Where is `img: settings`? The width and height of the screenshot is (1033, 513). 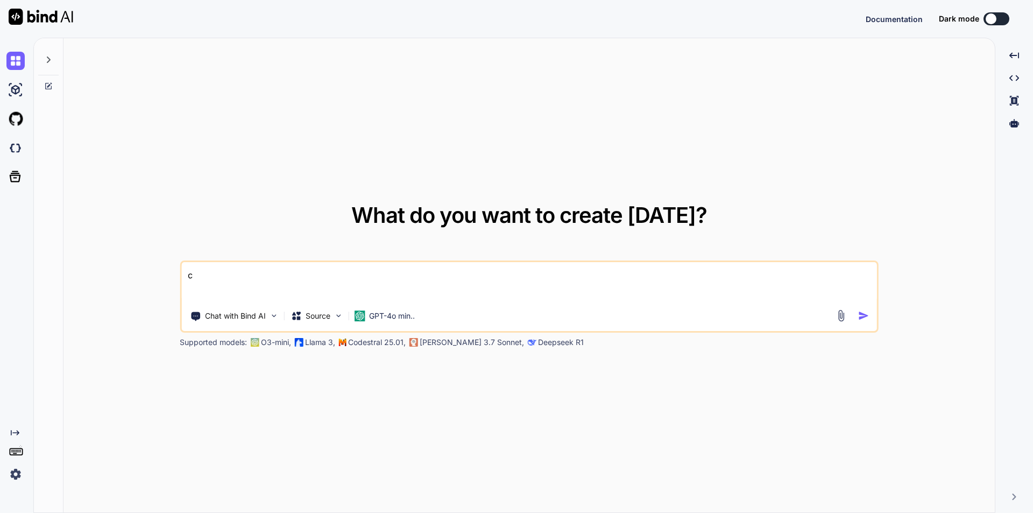 img: settings is located at coordinates (16, 474).